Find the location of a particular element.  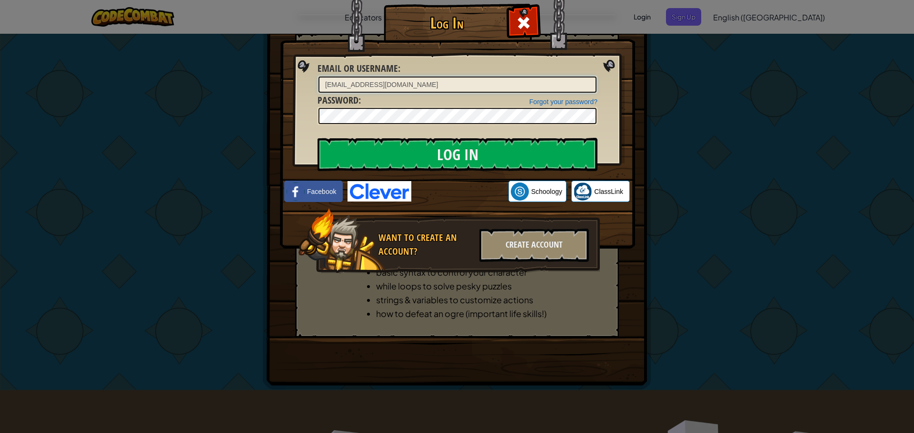

a: Forgot your password? is located at coordinates (563, 102).